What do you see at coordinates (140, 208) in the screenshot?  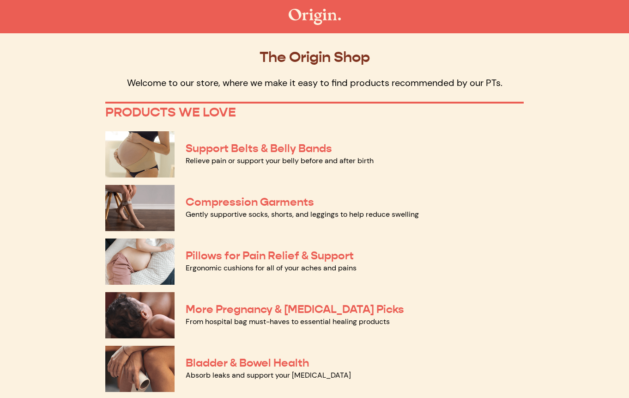 I see `img: Compression Garments` at bounding box center [140, 208].